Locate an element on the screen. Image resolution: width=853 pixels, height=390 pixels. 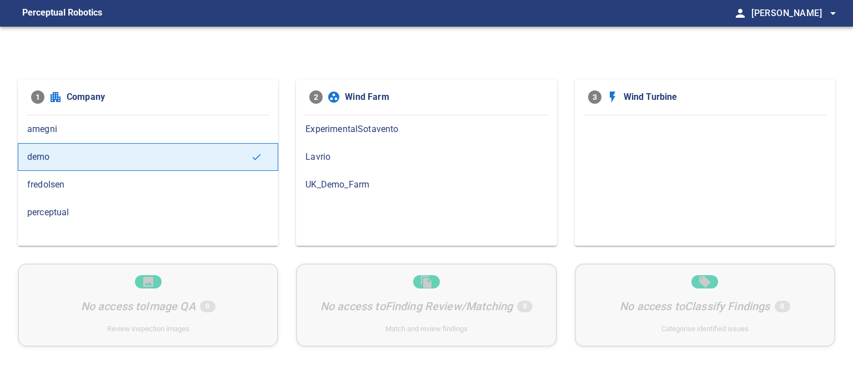
span: Lavrio is located at coordinates (426, 157).